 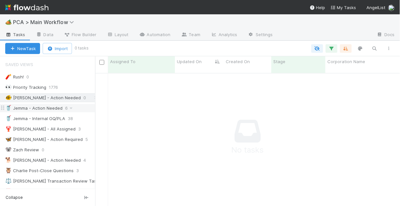 I want to click on small: 0 tasks, so click(x=81, y=48).